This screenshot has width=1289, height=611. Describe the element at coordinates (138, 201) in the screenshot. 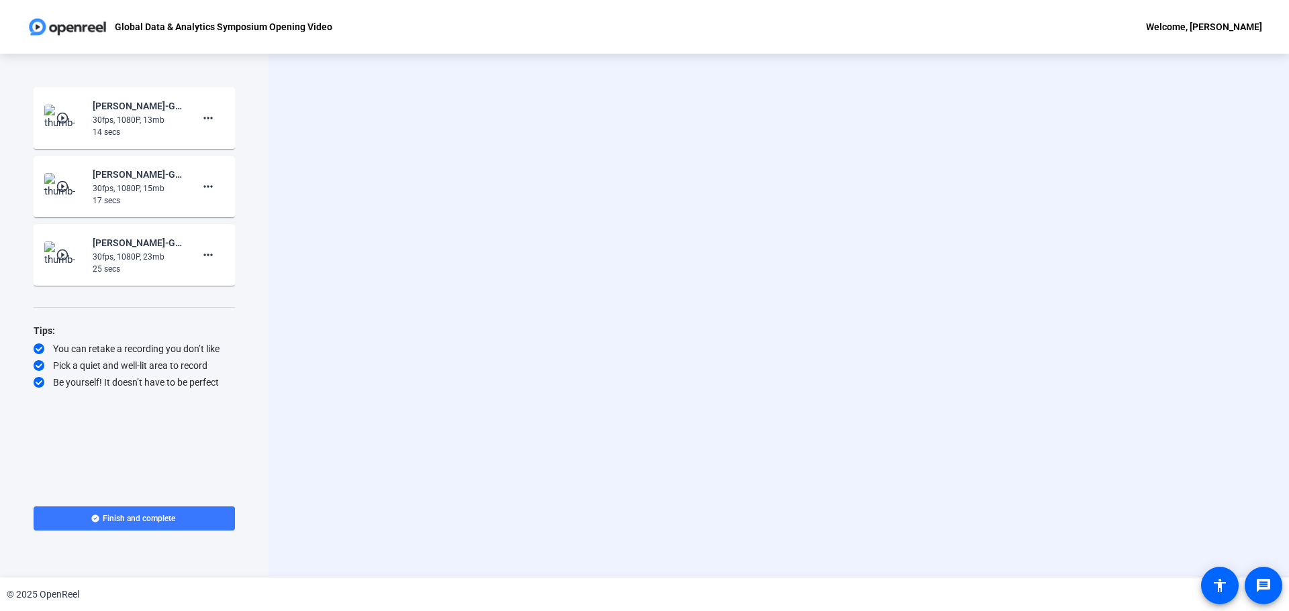

I see `div: 17 secs` at that location.